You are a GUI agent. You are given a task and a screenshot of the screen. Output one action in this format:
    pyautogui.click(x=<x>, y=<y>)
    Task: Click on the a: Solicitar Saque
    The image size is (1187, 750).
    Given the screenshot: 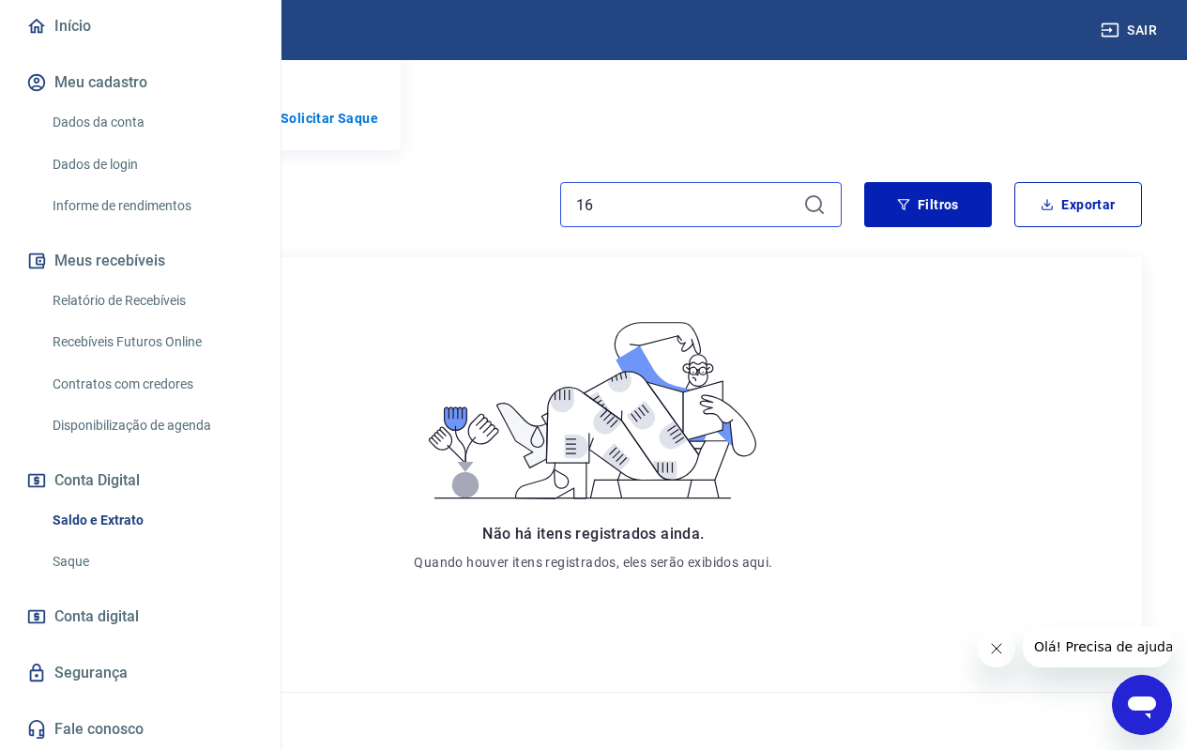 What is the action you would take?
    pyautogui.click(x=329, y=118)
    